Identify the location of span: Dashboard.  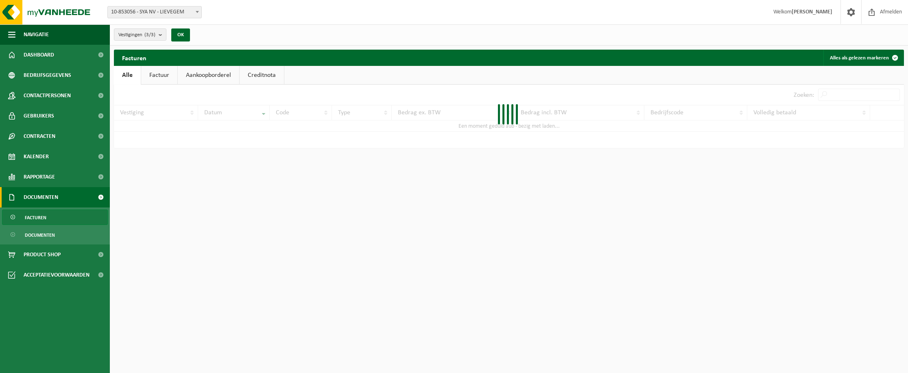
(39, 55).